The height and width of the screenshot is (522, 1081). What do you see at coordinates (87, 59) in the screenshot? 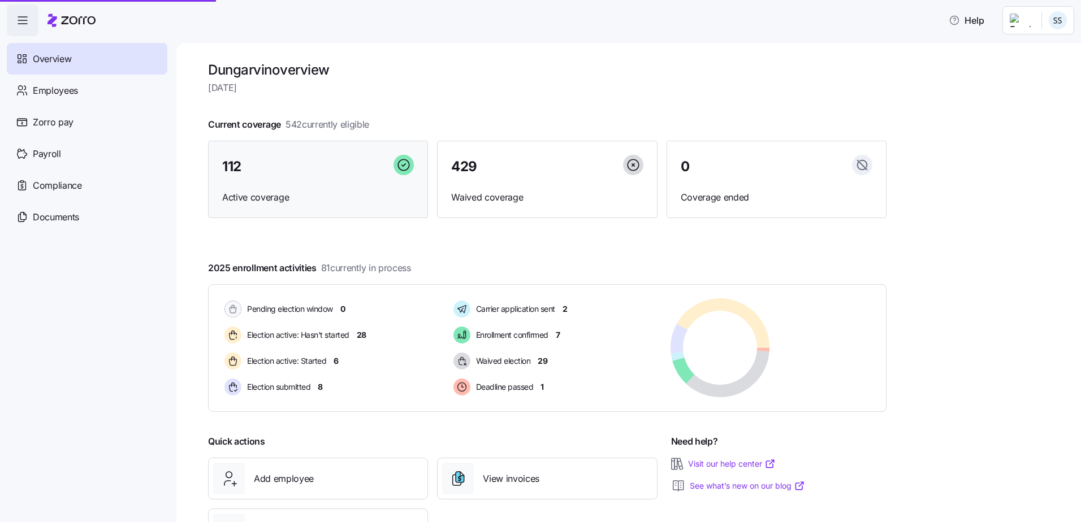
I see `a: Overview` at bounding box center [87, 59].